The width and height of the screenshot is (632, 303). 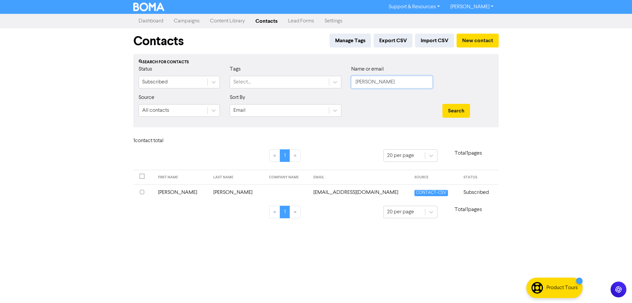 What do you see at coordinates (431, 193) in the screenshot?
I see `span: CONTACT-CSV` at bounding box center [431, 193].